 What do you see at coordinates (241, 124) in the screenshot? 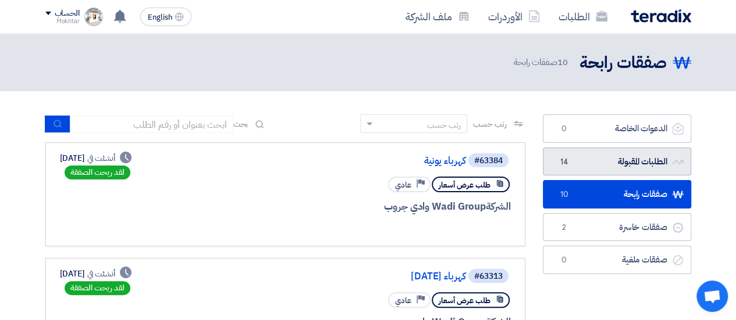
I see `span: بحث` at bounding box center [241, 124].